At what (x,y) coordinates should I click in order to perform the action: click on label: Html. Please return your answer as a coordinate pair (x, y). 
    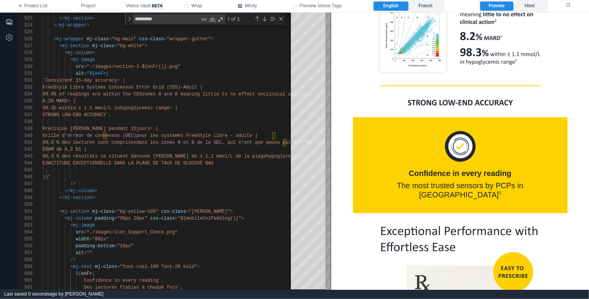
    Looking at the image, I should click on (530, 6).